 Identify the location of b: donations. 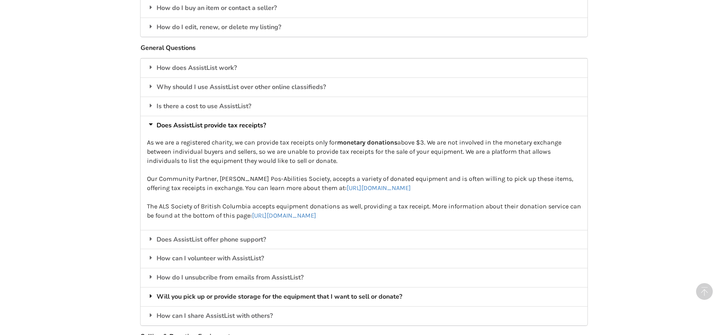
(382, 142).